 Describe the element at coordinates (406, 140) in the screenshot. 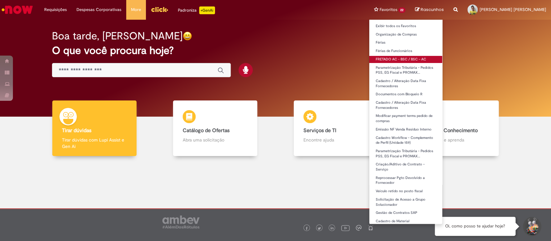

I see `a: Cadastro Workflow - Complemento de Perfil (Unidade 159)` at that location.